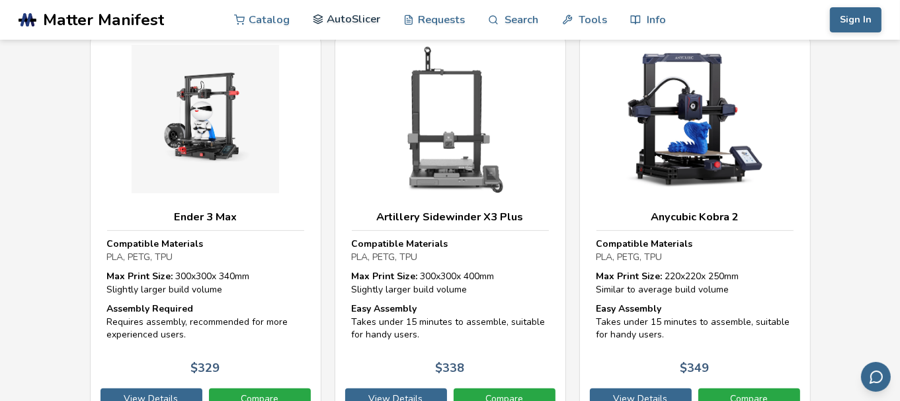 The width and height of the screenshot is (900, 401). I want to click on h3: Artillery Sidewinder X3 Plus, so click(450, 217).